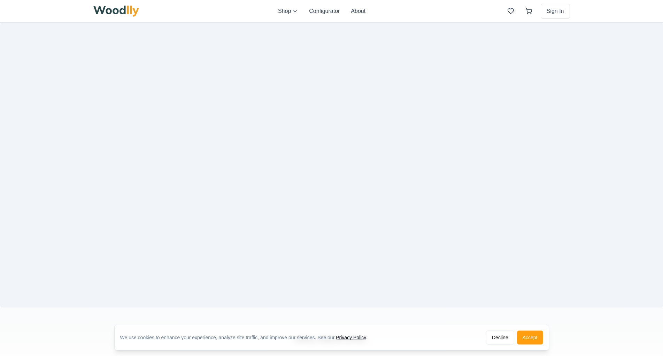 This screenshot has width=663, height=356. I want to click on button: Accept, so click(530, 337).